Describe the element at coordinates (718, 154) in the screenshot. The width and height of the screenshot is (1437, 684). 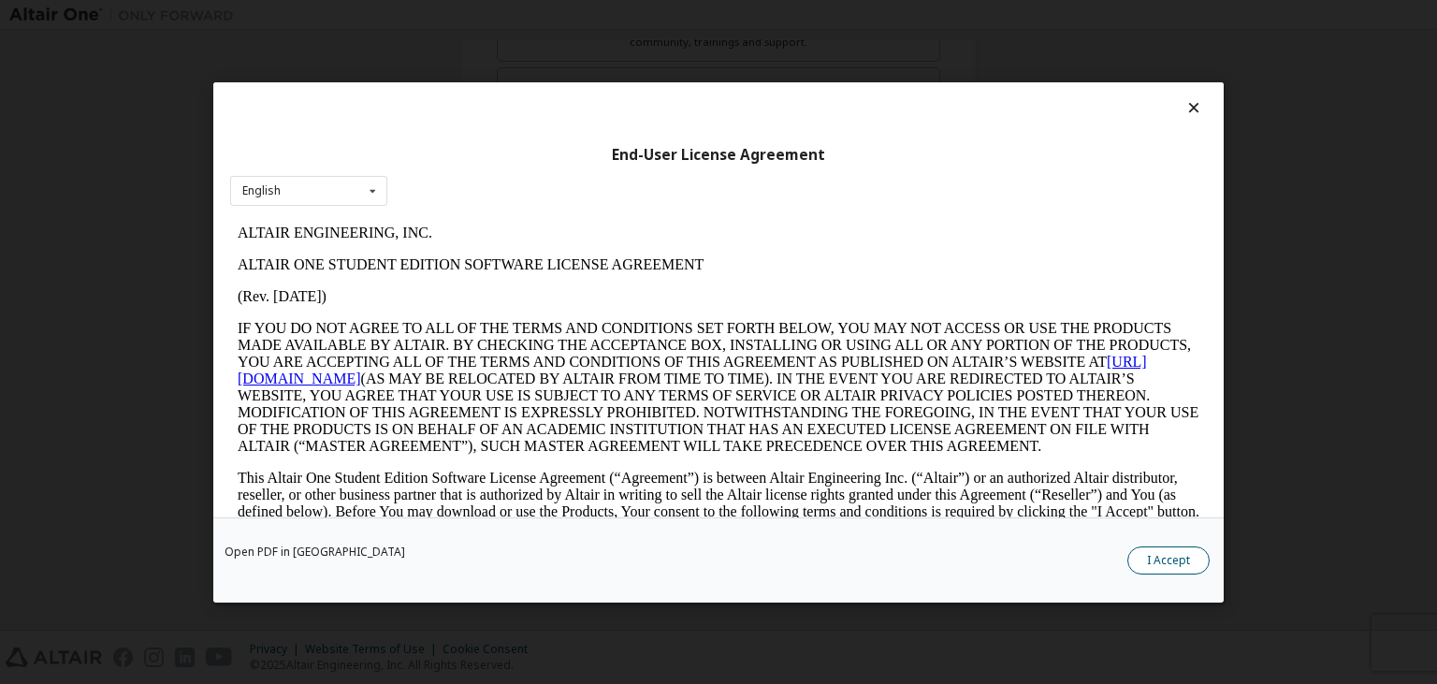
I see `div: End-User License Agreement` at that location.